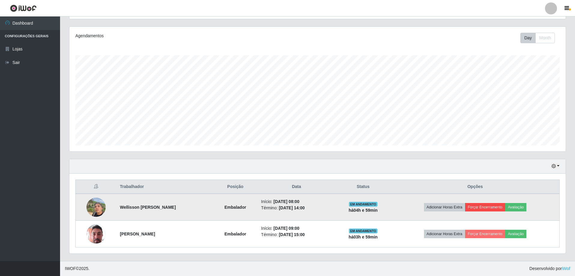 This screenshot has width=575, height=276. Describe the element at coordinates (545, 38) in the screenshot. I see `button: Month` at that location.